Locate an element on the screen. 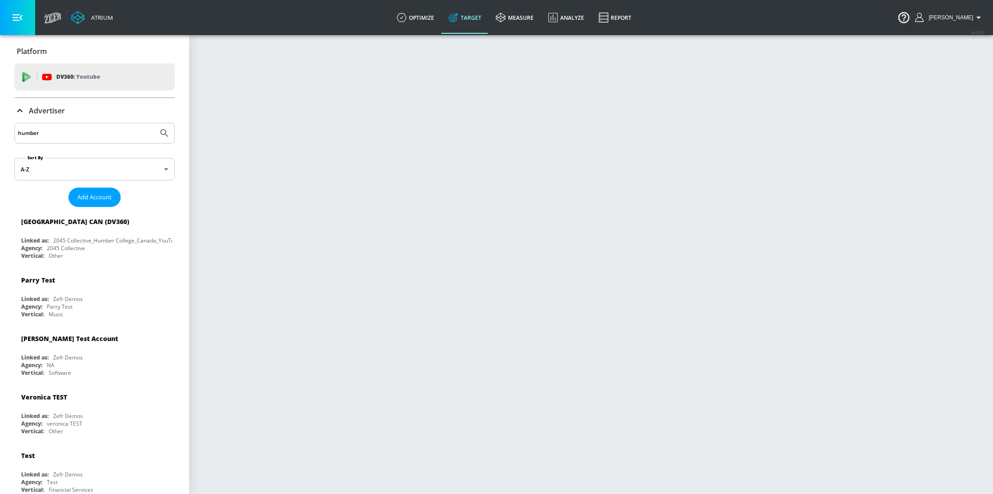 This screenshot has height=494, width=993. div: Financial Services is located at coordinates (71, 490).